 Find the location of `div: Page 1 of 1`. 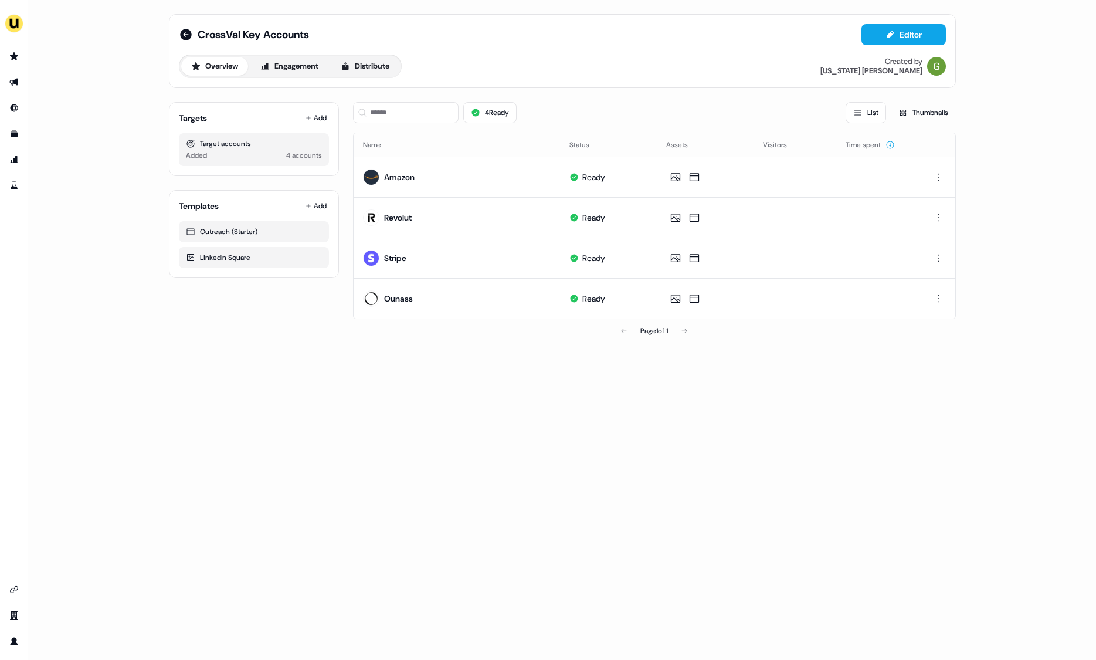

div: Page 1 of 1 is located at coordinates (654, 331).